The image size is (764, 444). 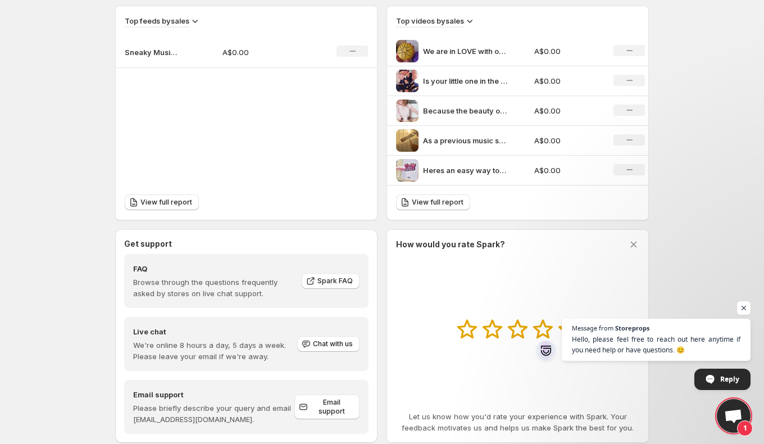 I want to click on span: Message from, so click(x=593, y=327).